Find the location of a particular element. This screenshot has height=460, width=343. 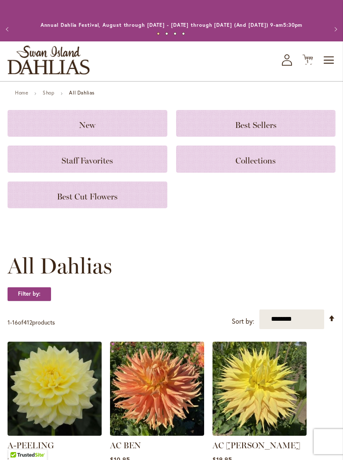

span: 16 is located at coordinates (15, 322).